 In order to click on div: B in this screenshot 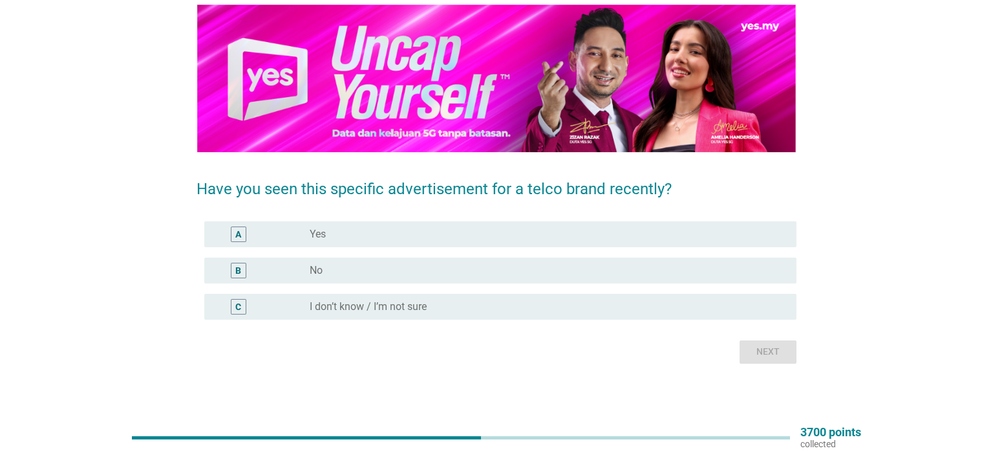, I will do `click(238, 270)`.